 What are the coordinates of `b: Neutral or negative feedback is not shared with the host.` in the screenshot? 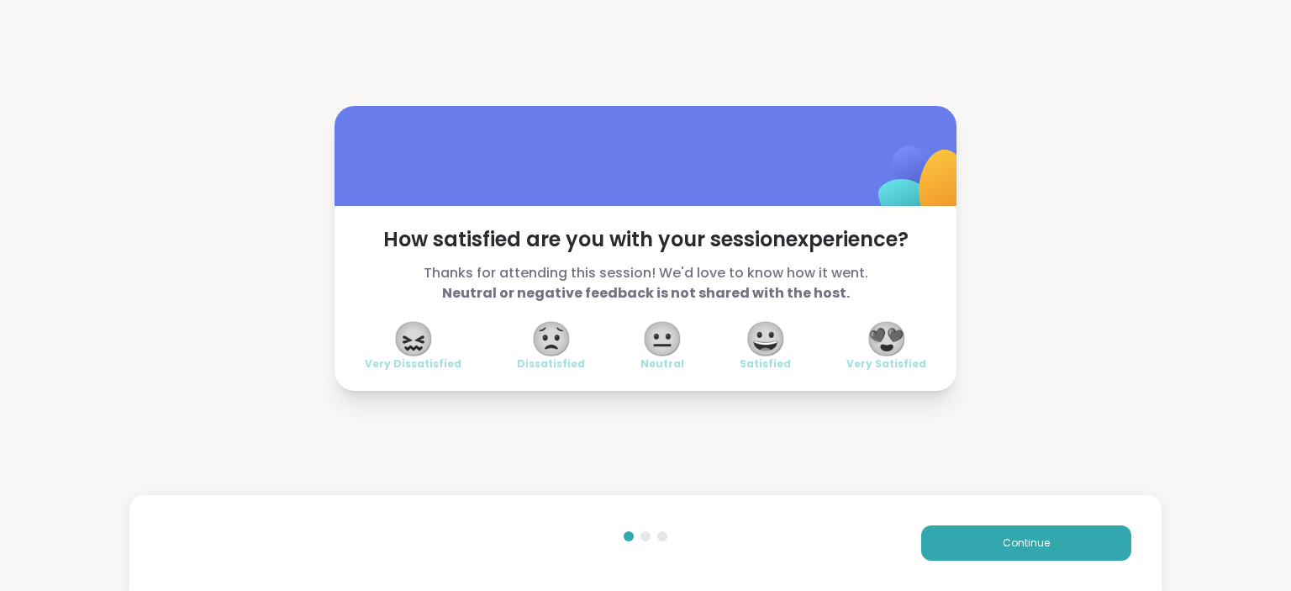 It's located at (646, 293).